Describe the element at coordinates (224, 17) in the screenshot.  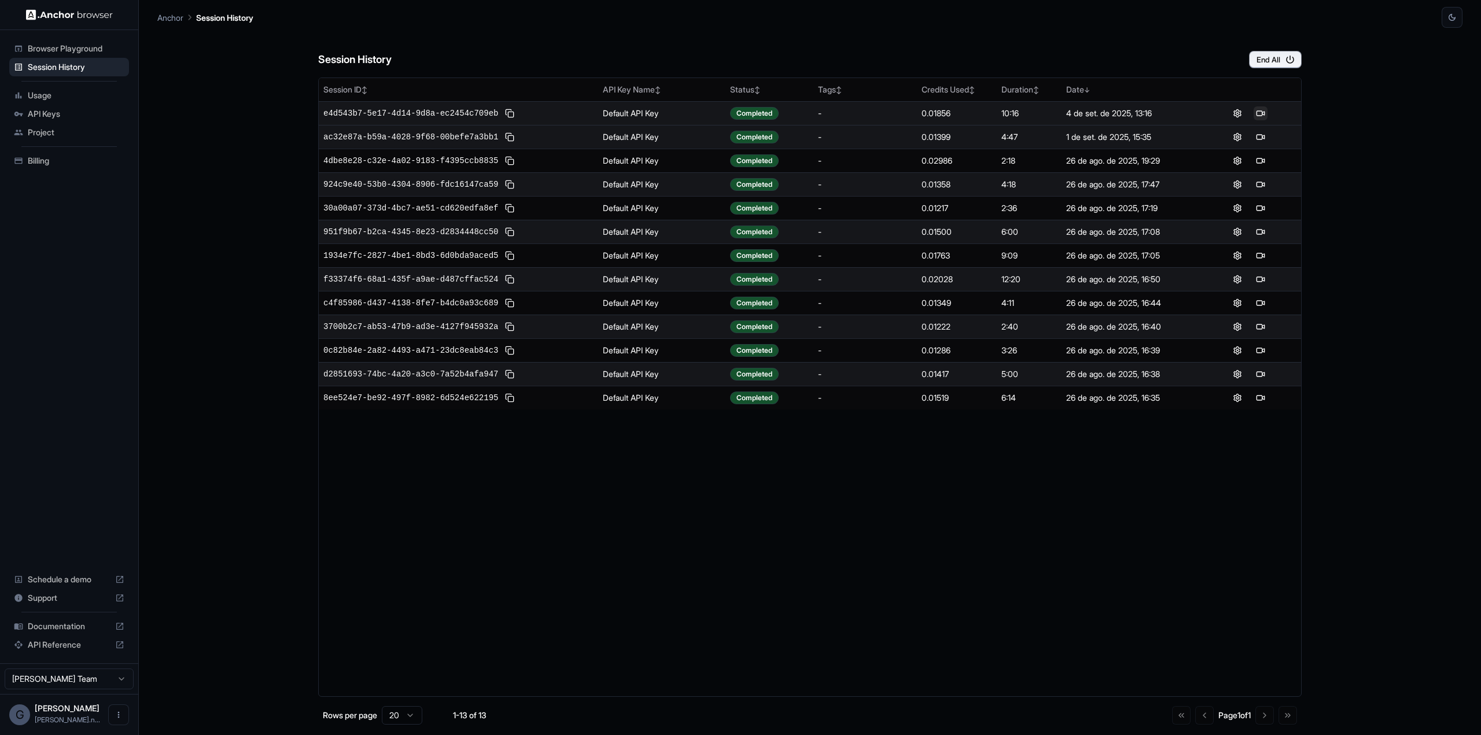
I see `p: Session History` at that location.